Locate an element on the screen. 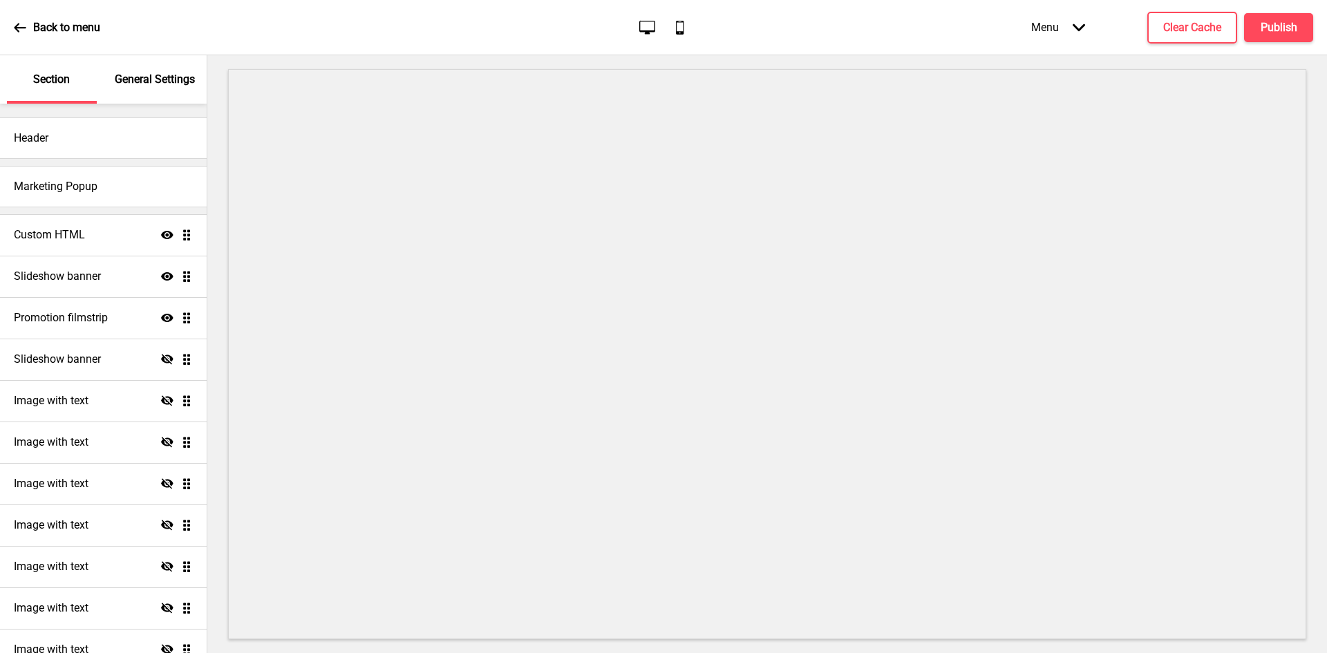 Image resolution: width=1327 pixels, height=653 pixels. h4: Clear Cache is located at coordinates (1192, 28).